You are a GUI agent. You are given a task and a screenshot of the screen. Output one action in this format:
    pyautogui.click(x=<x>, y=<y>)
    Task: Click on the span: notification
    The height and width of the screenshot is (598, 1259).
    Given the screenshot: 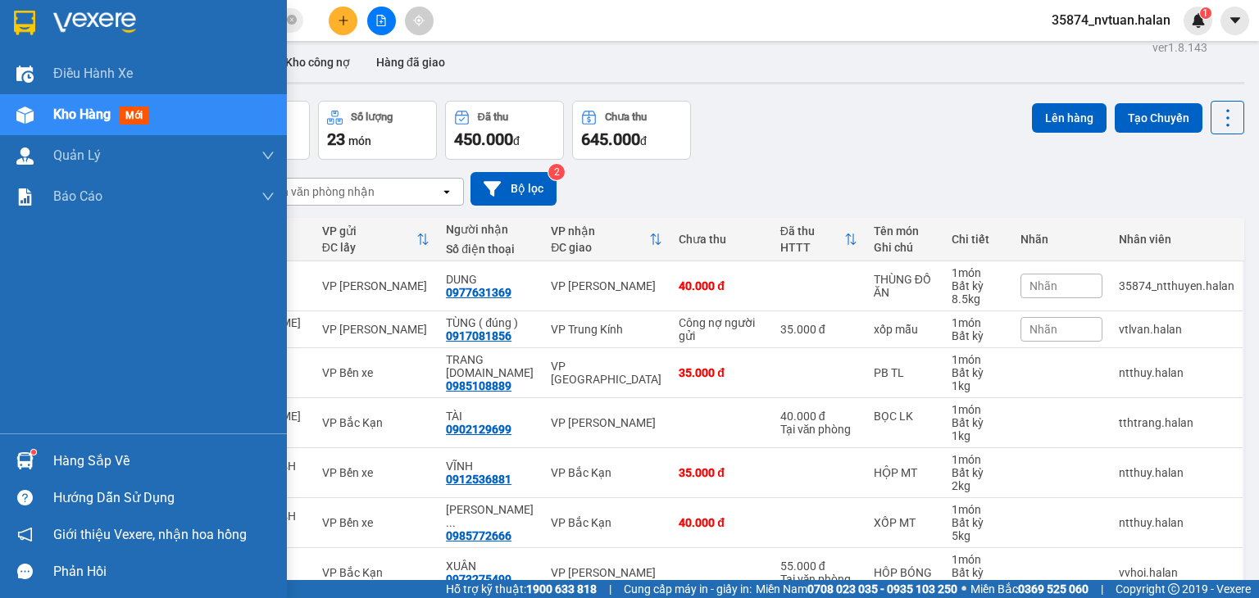 What is the action you would take?
    pyautogui.click(x=25, y=534)
    